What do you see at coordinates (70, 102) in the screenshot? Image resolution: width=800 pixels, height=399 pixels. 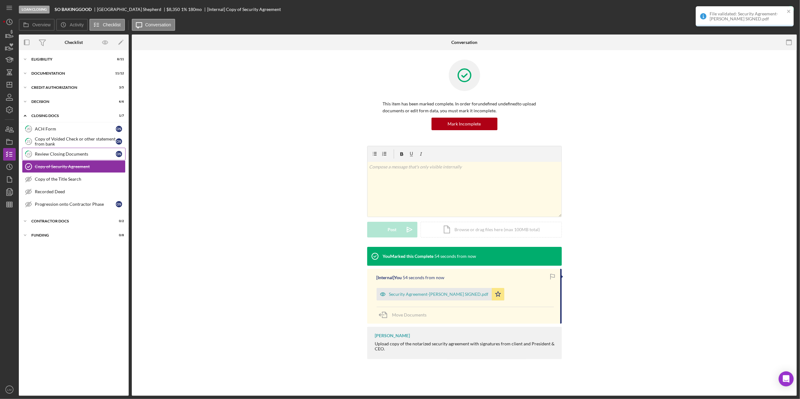 I see `div: Decision` at bounding box center [70, 102].